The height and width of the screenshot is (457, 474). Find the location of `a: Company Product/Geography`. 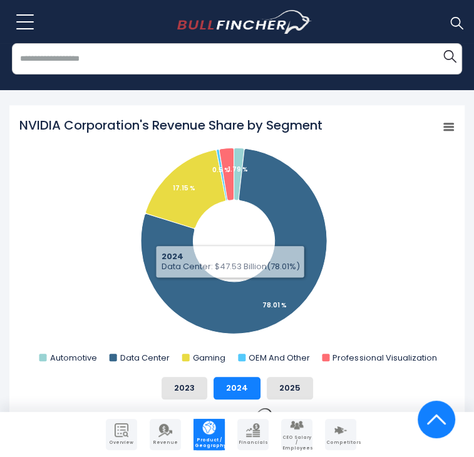

a: Company Product/Geography is located at coordinates (209, 434).